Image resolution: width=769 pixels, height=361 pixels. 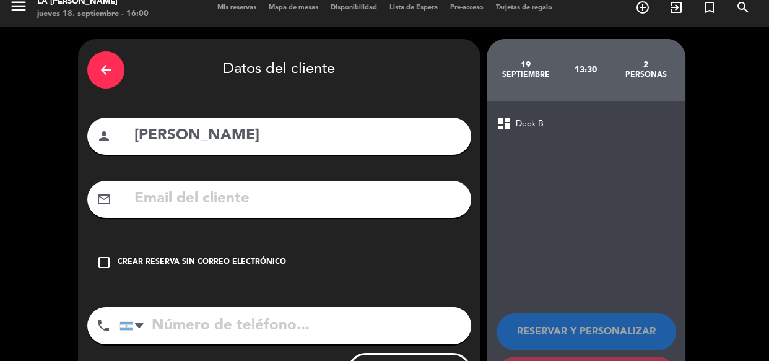 I want to click on div: personas, so click(x=645, y=75).